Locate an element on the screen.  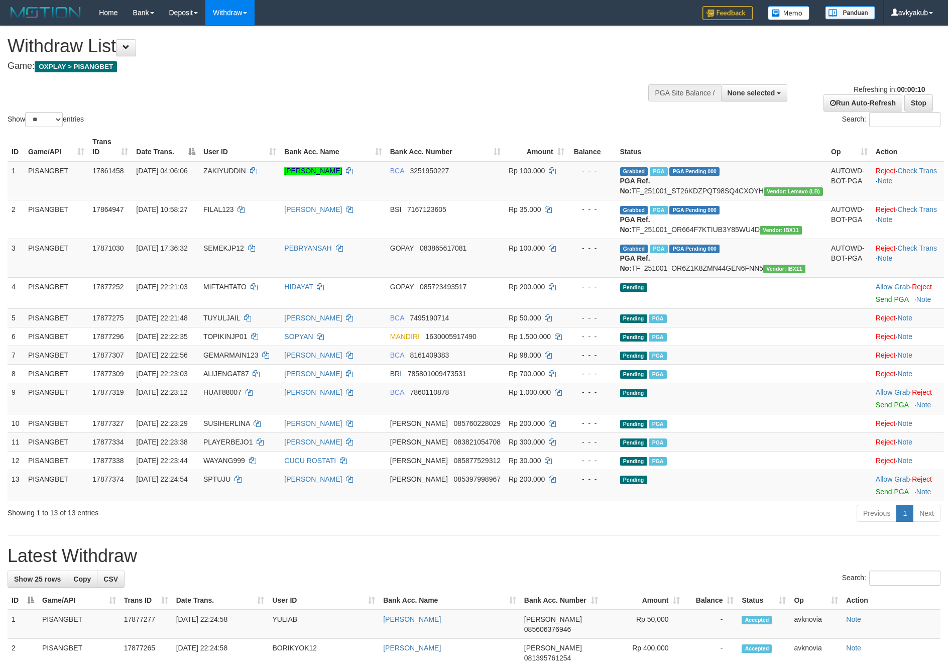
td: 9 is located at coordinates (16, 398).